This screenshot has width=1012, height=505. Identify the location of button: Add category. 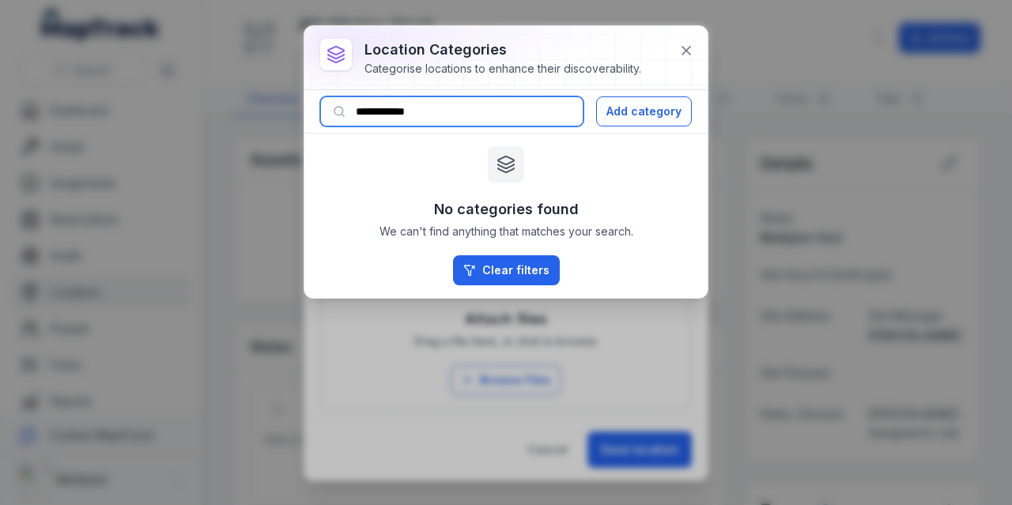
(644, 112).